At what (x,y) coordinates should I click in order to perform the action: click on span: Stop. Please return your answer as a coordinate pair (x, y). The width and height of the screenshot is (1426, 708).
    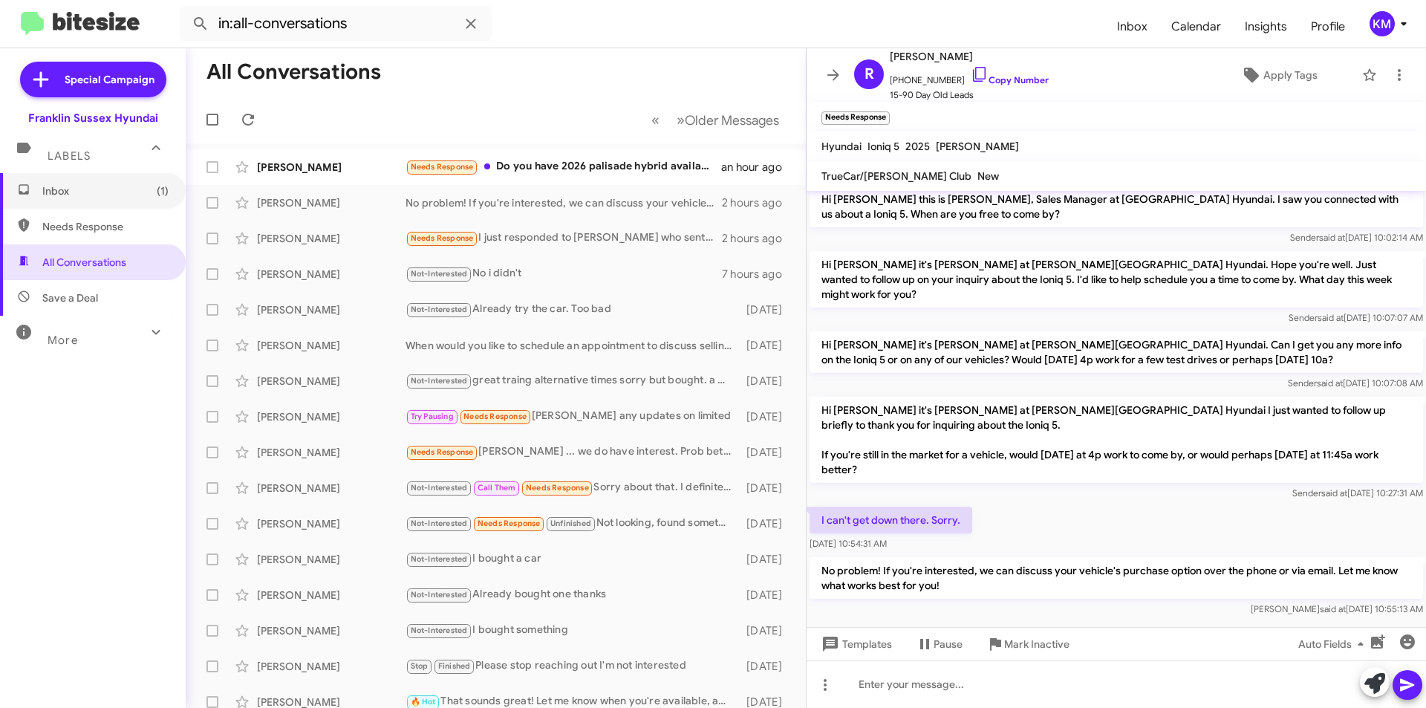
    Looking at the image, I should click on (420, 666).